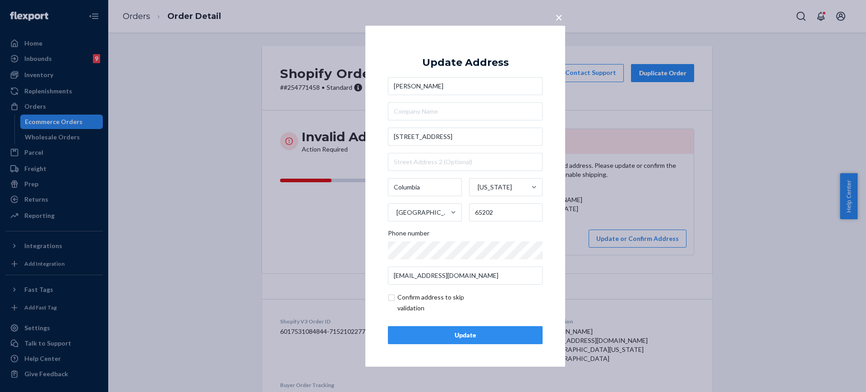 Image resolution: width=866 pixels, height=392 pixels. What do you see at coordinates (506, 212) in the screenshot?
I see `input: ZIP Code` at bounding box center [506, 212].